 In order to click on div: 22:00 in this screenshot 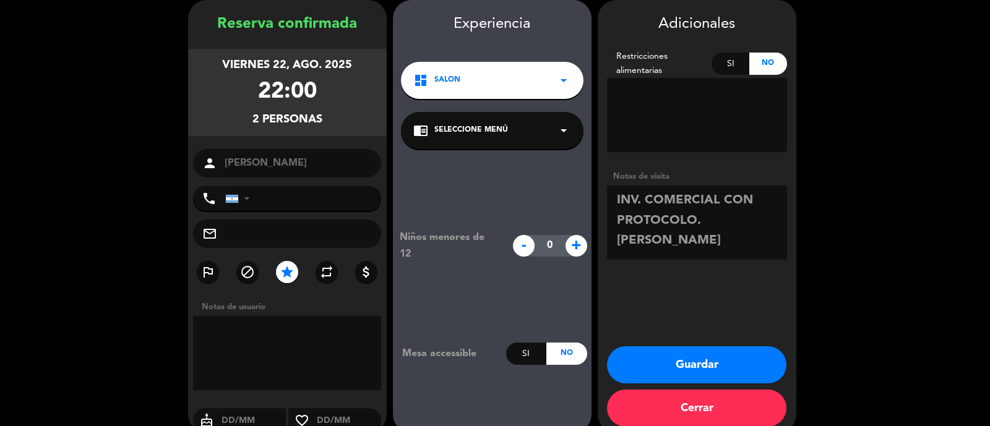, I will do `click(287, 92)`.